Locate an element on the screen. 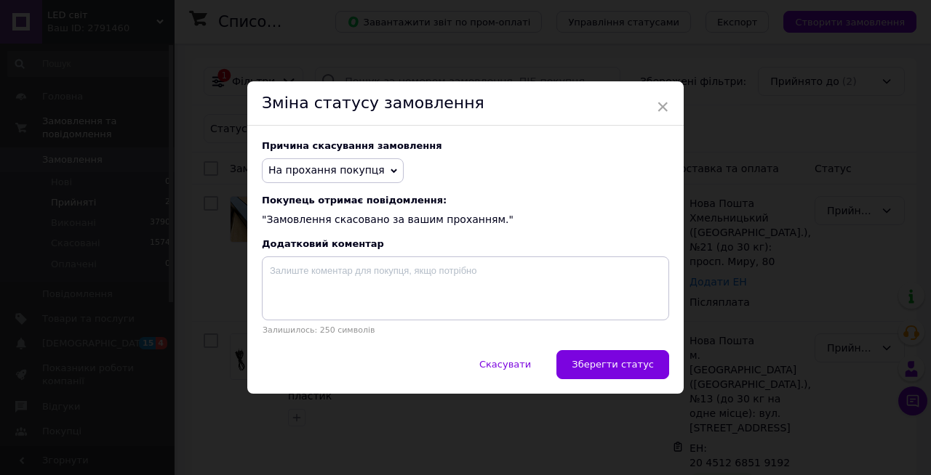  p: Залишилось: 250 символів is located at coordinates (465, 330).